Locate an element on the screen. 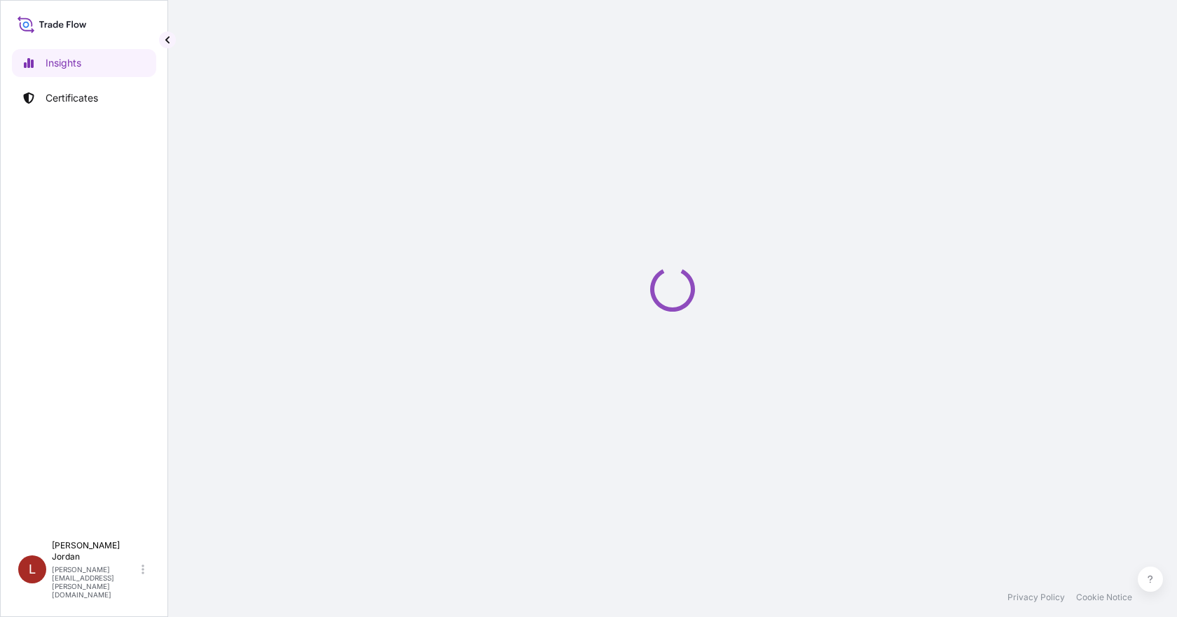 The image size is (1177, 617). p: Insights is located at coordinates (63, 63).